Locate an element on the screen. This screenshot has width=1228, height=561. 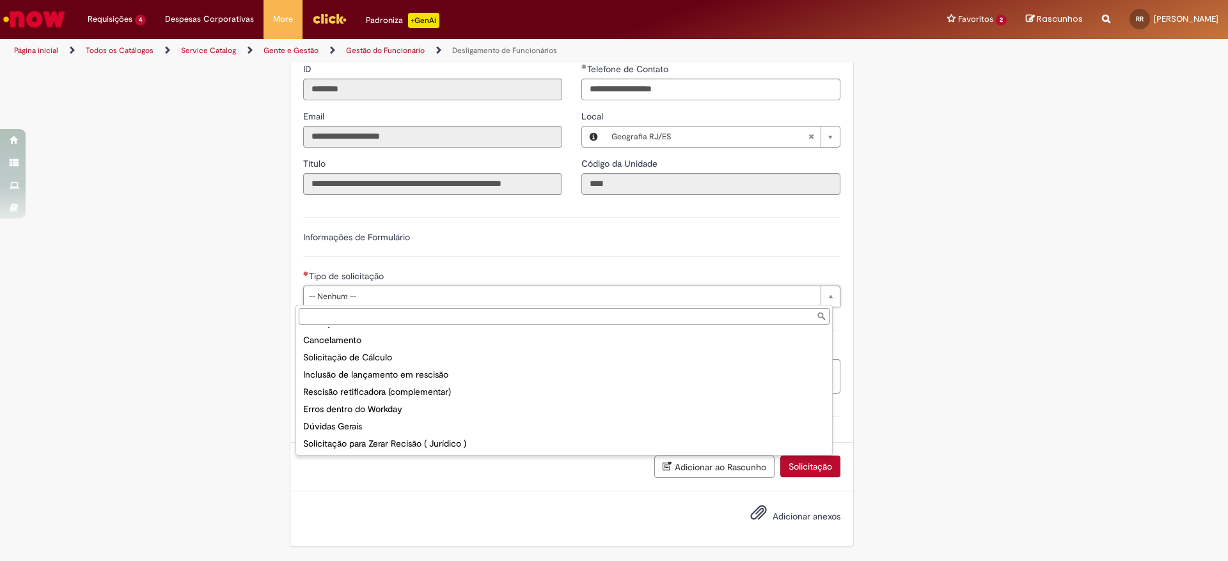
div: Solicitação de Cálculo is located at coordinates (564, 357).